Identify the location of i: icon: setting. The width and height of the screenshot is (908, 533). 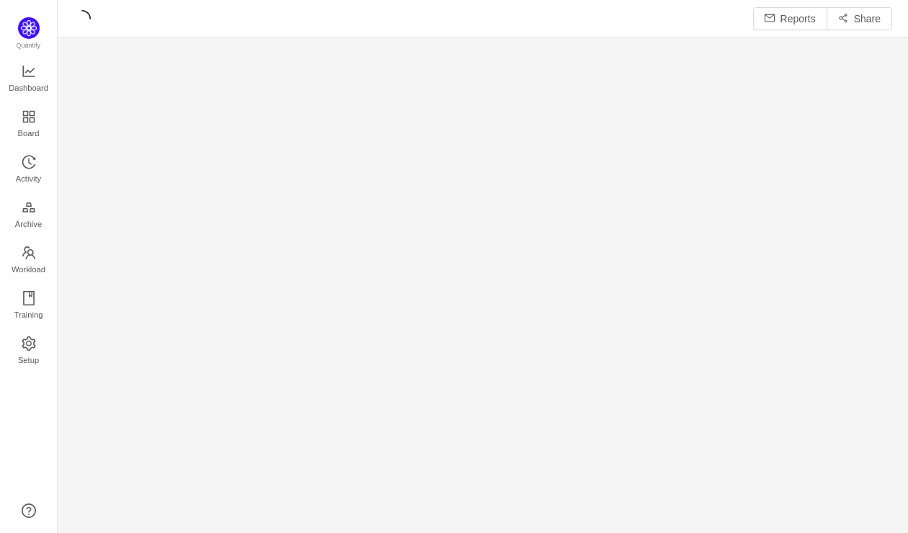
(29, 344).